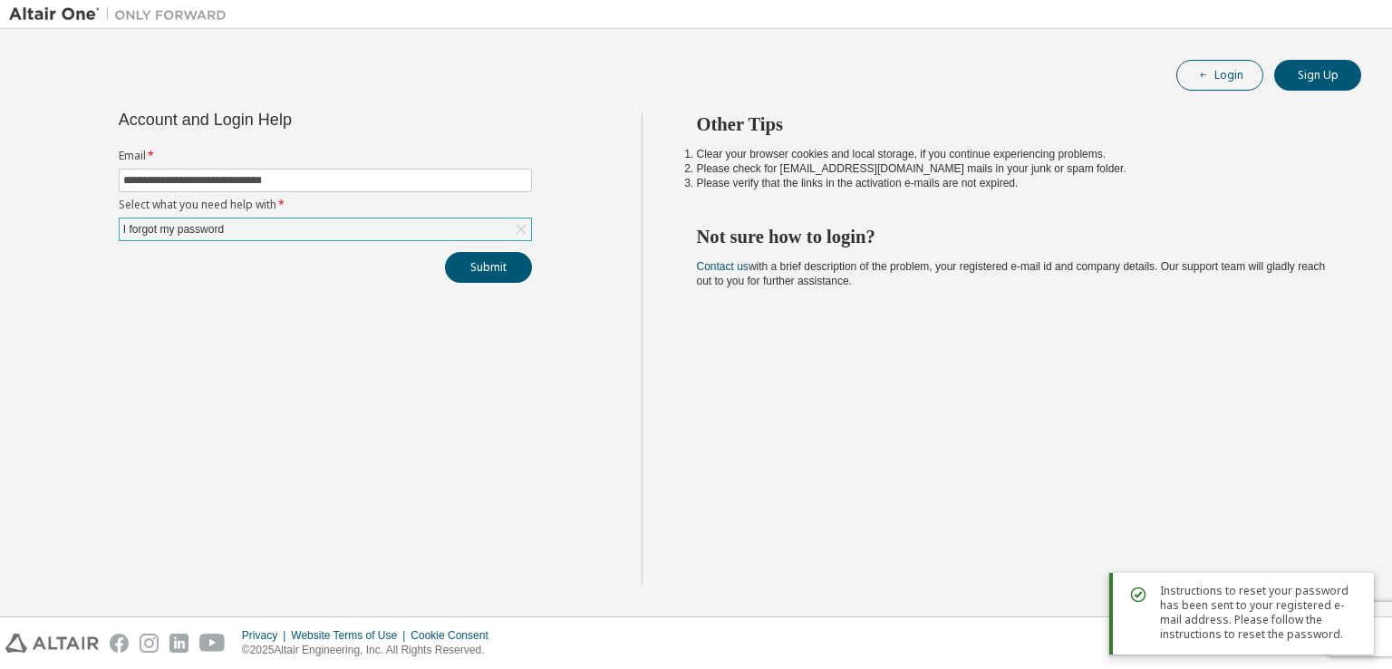  What do you see at coordinates (122, 15) in the screenshot?
I see `img: Altair One` at bounding box center [122, 15].